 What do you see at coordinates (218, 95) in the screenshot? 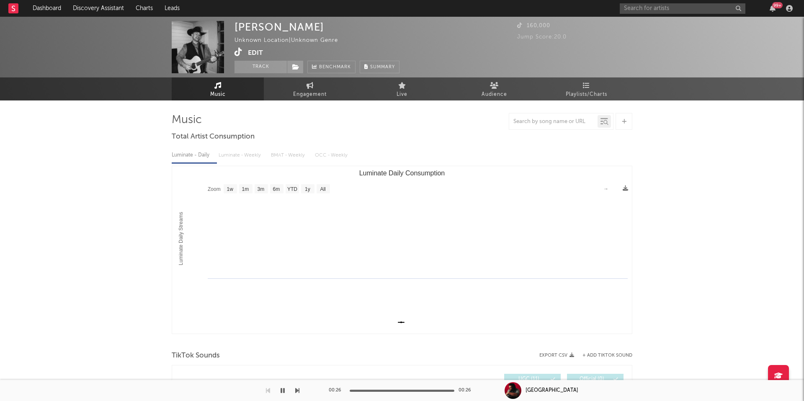
I see `span: Music` at bounding box center [218, 95].